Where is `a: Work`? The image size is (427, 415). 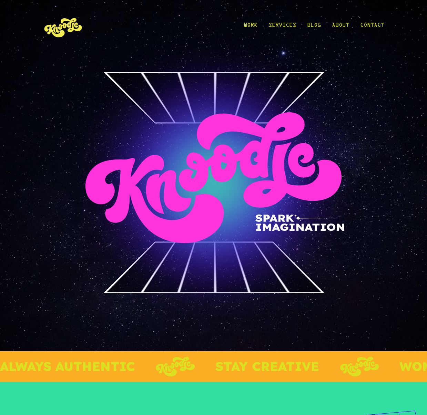
a: Work is located at coordinates (251, 27).